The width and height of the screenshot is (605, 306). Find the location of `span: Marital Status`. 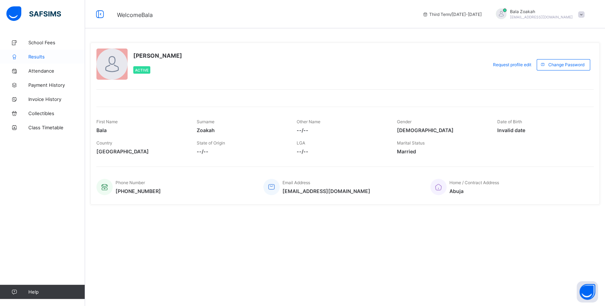

span: Marital Status is located at coordinates (411, 143).